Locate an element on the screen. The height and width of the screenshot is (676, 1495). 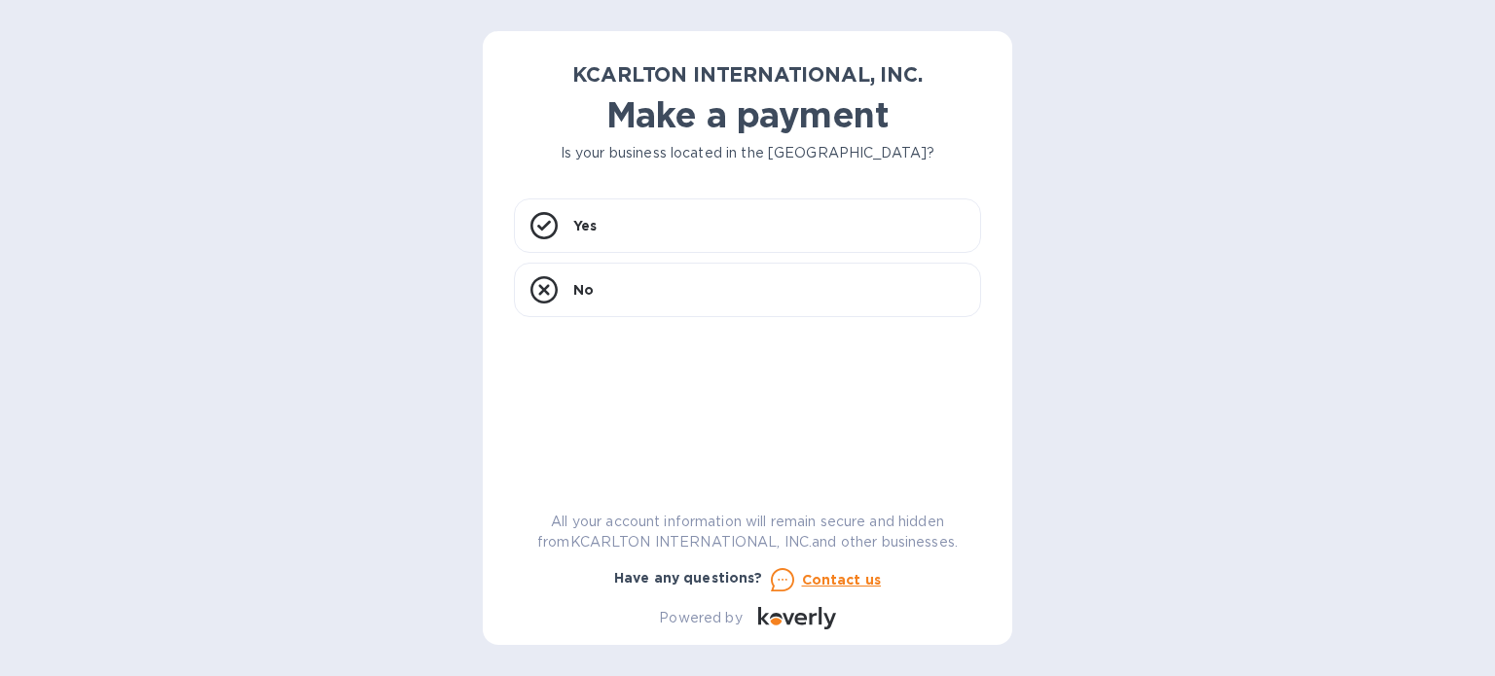
u: Contact us is located at coordinates (842, 580).